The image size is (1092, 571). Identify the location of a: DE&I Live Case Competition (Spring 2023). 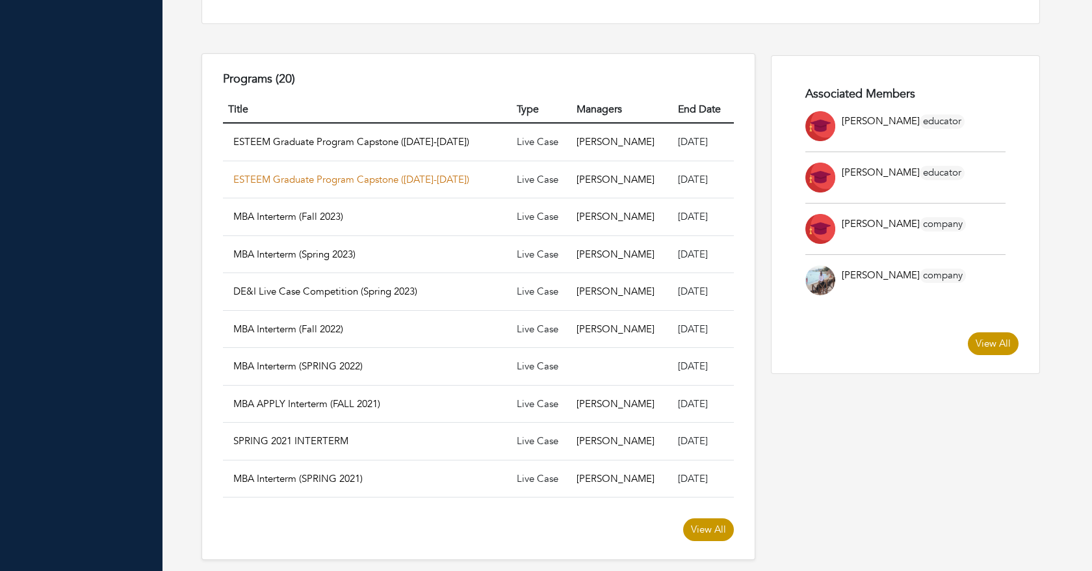
(325, 291).